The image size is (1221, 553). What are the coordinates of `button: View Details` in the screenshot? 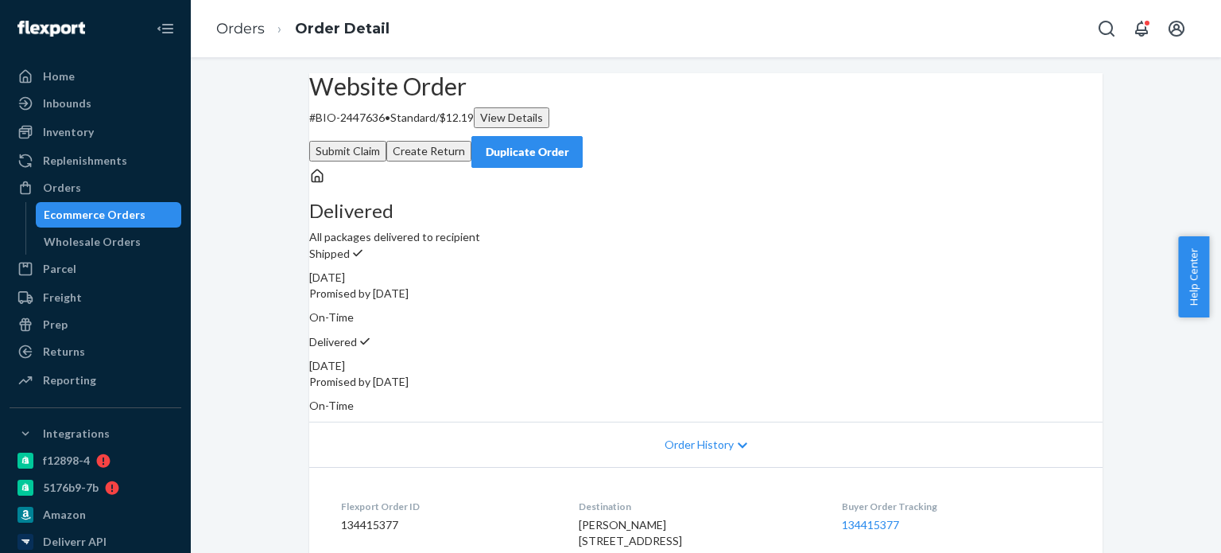 It's located at (511, 118).